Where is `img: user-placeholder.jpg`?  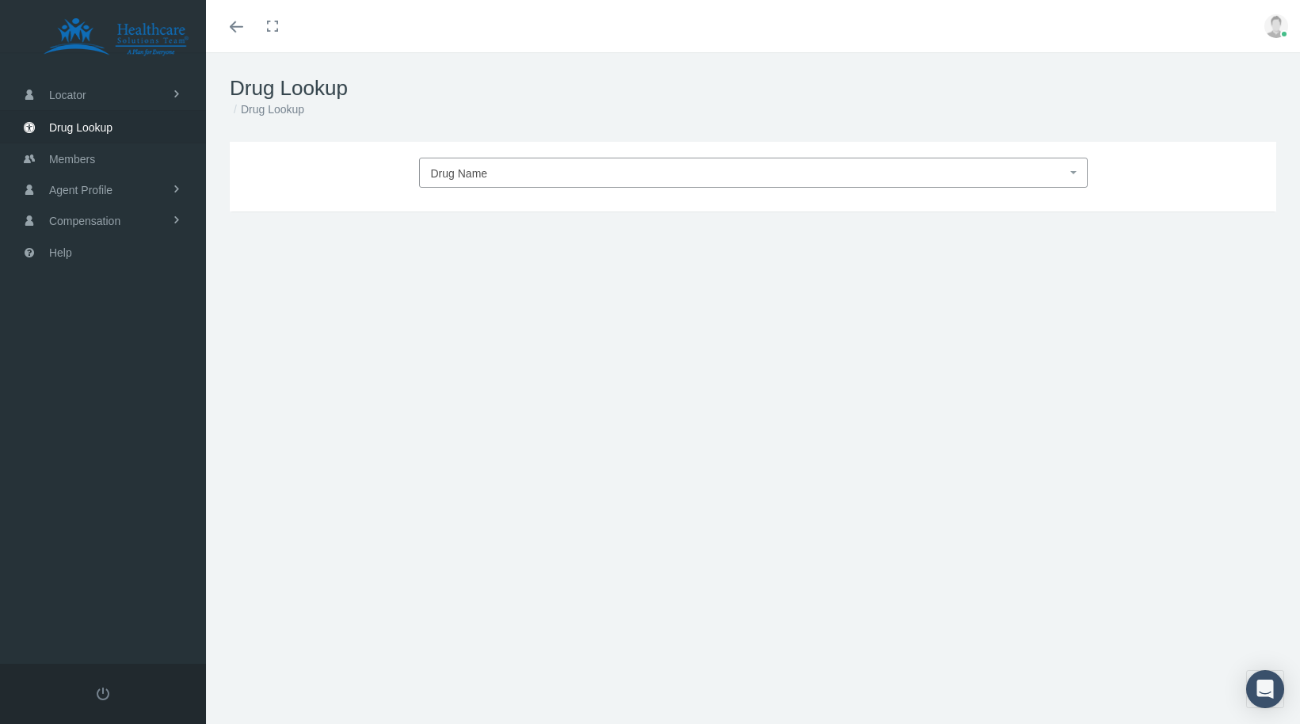 img: user-placeholder.jpg is located at coordinates (1276, 26).